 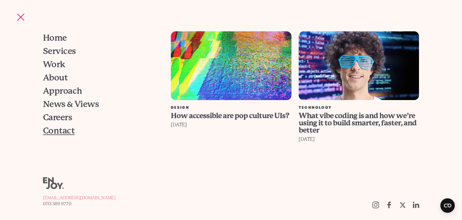 I want to click on a: About, so click(x=99, y=78).